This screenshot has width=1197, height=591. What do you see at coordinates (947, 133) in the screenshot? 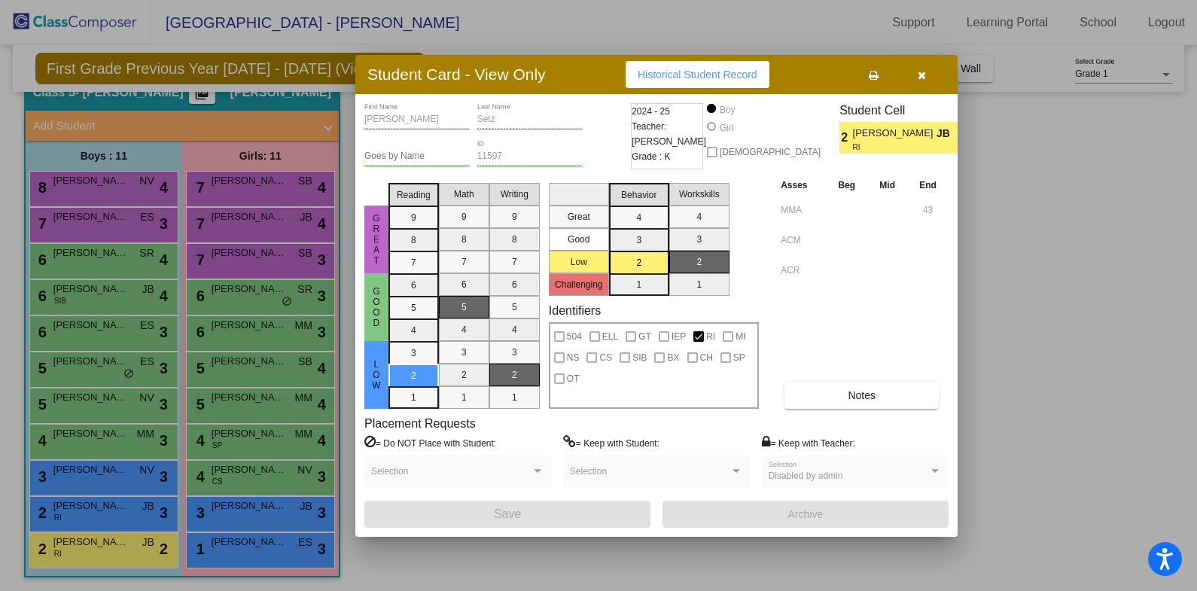
I see `span: JB` at bounding box center [947, 133].